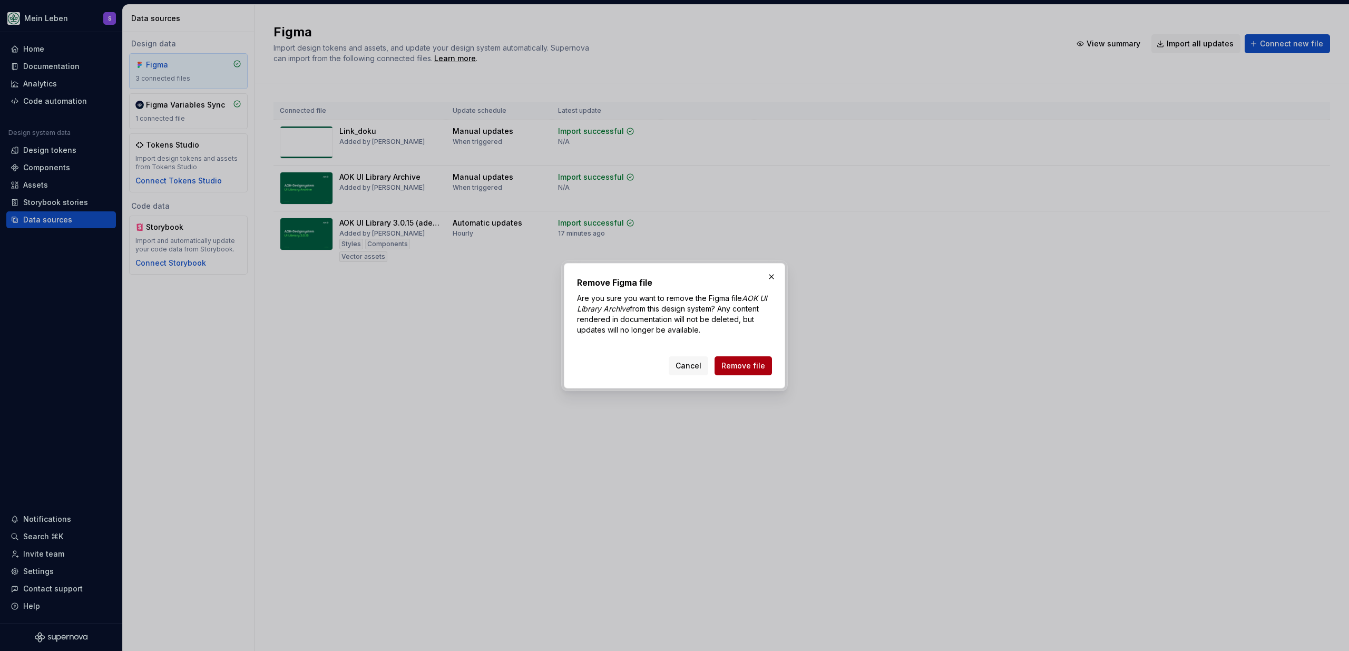 The width and height of the screenshot is (1349, 651). Describe the element at coordinates (672, 303) in the screenshot. I see `i: AOK UI Library Archive` at that location.